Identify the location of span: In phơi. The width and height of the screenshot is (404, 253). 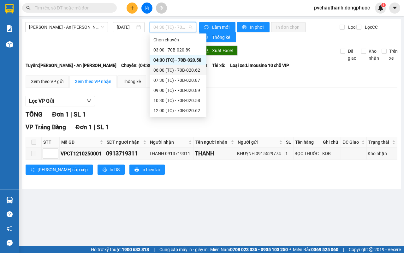
(257, 27).